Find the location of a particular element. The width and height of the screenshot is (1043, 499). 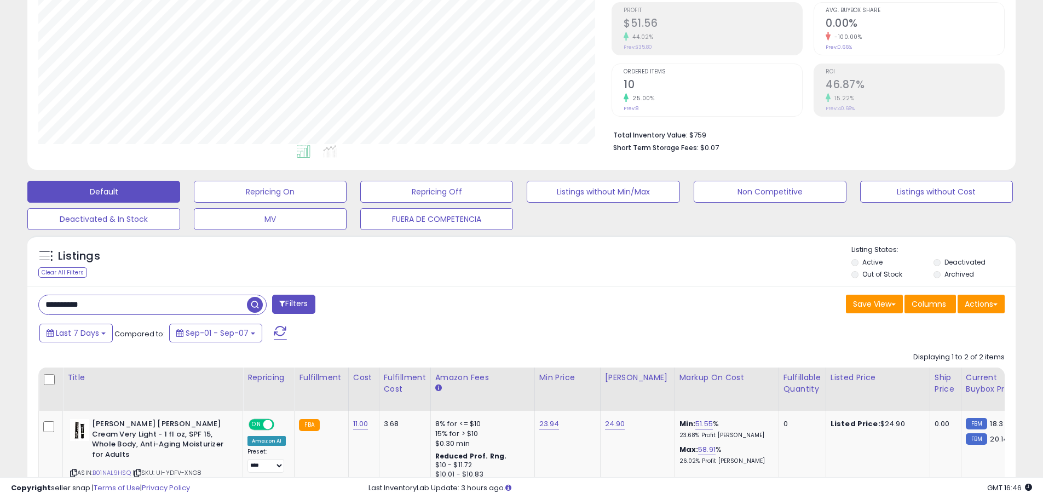

a: 24.90 is located at coordinates (615, 424).